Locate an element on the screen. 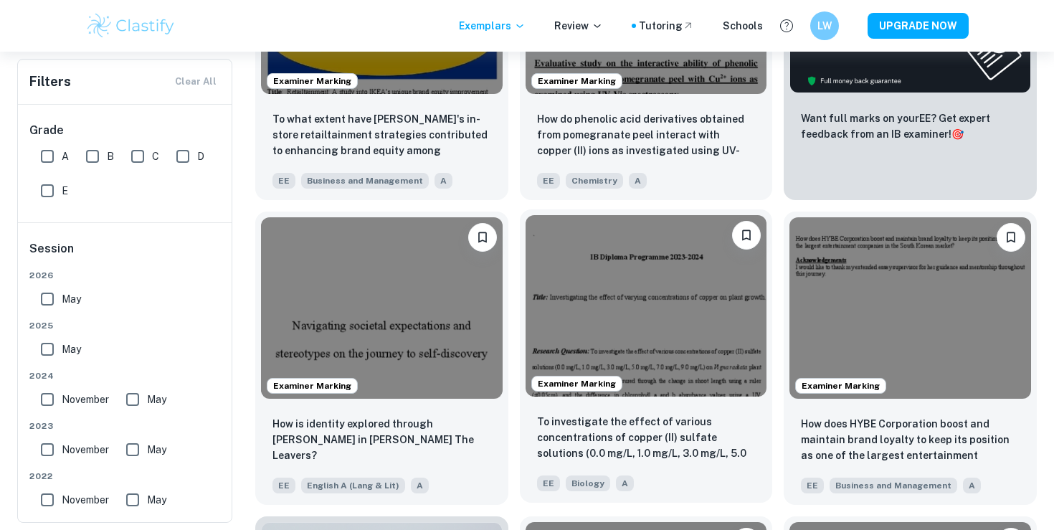 This screenshot has height=530, width=1054. button: LW is located at coordinates (824, 26).